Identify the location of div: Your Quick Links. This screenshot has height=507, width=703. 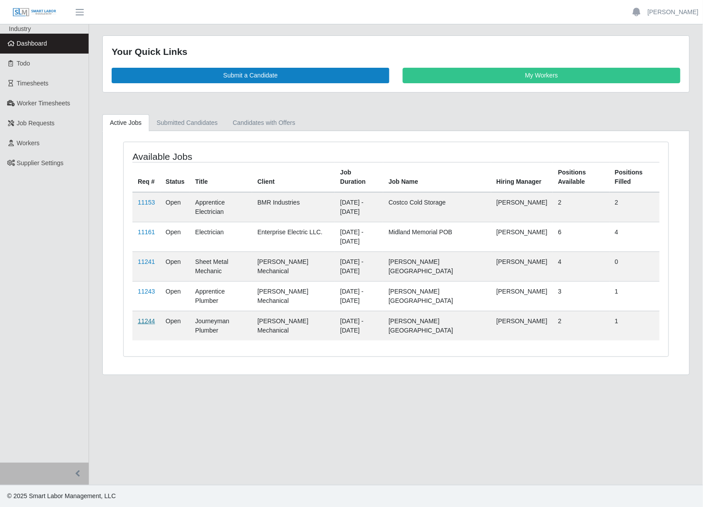
(396, 52).